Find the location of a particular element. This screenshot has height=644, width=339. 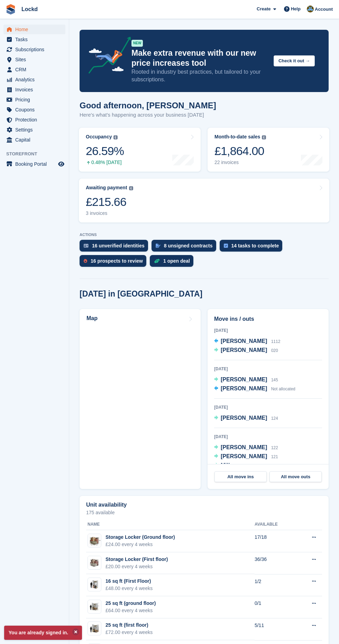

div: £20.00 every 4 weeks is located at coordinates (137, 566).